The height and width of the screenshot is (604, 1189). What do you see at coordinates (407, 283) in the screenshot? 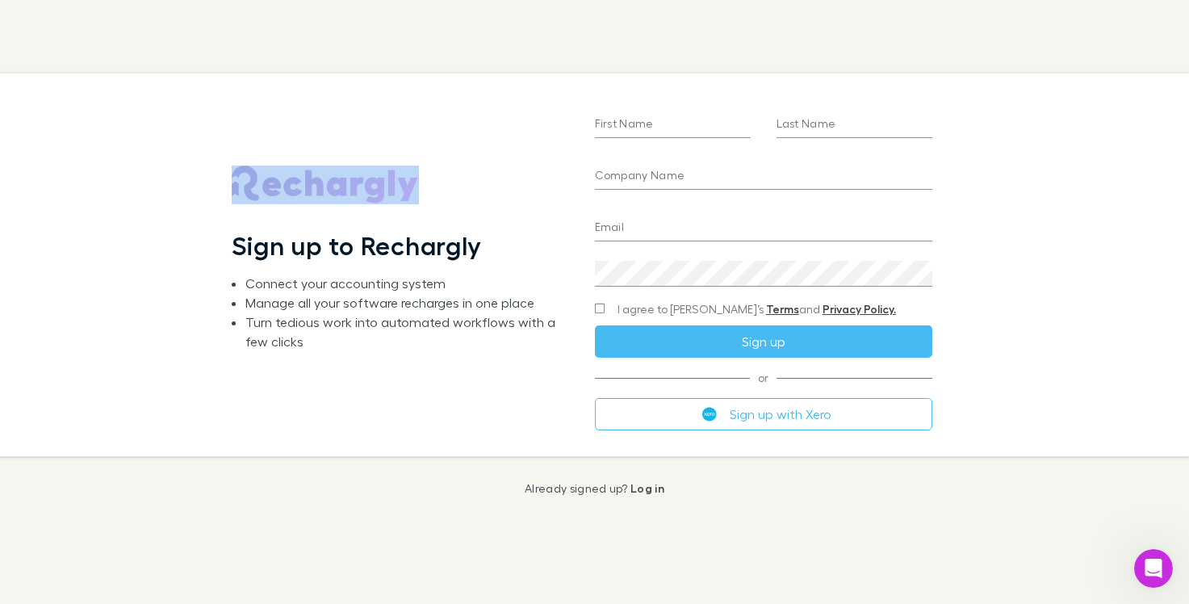
I see `li: Connect your accounting system` at bounding box center [407, 283].